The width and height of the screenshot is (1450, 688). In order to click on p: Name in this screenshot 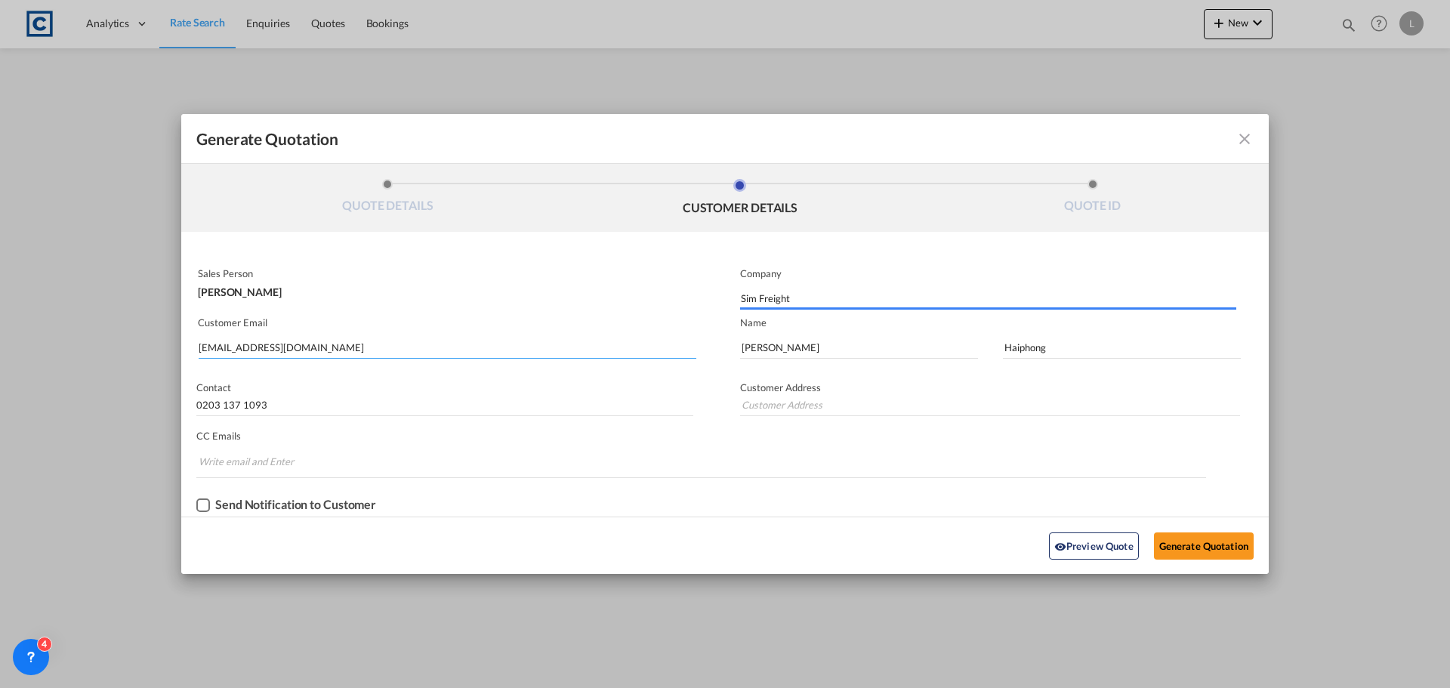, I will do `click(1004, 322)`.